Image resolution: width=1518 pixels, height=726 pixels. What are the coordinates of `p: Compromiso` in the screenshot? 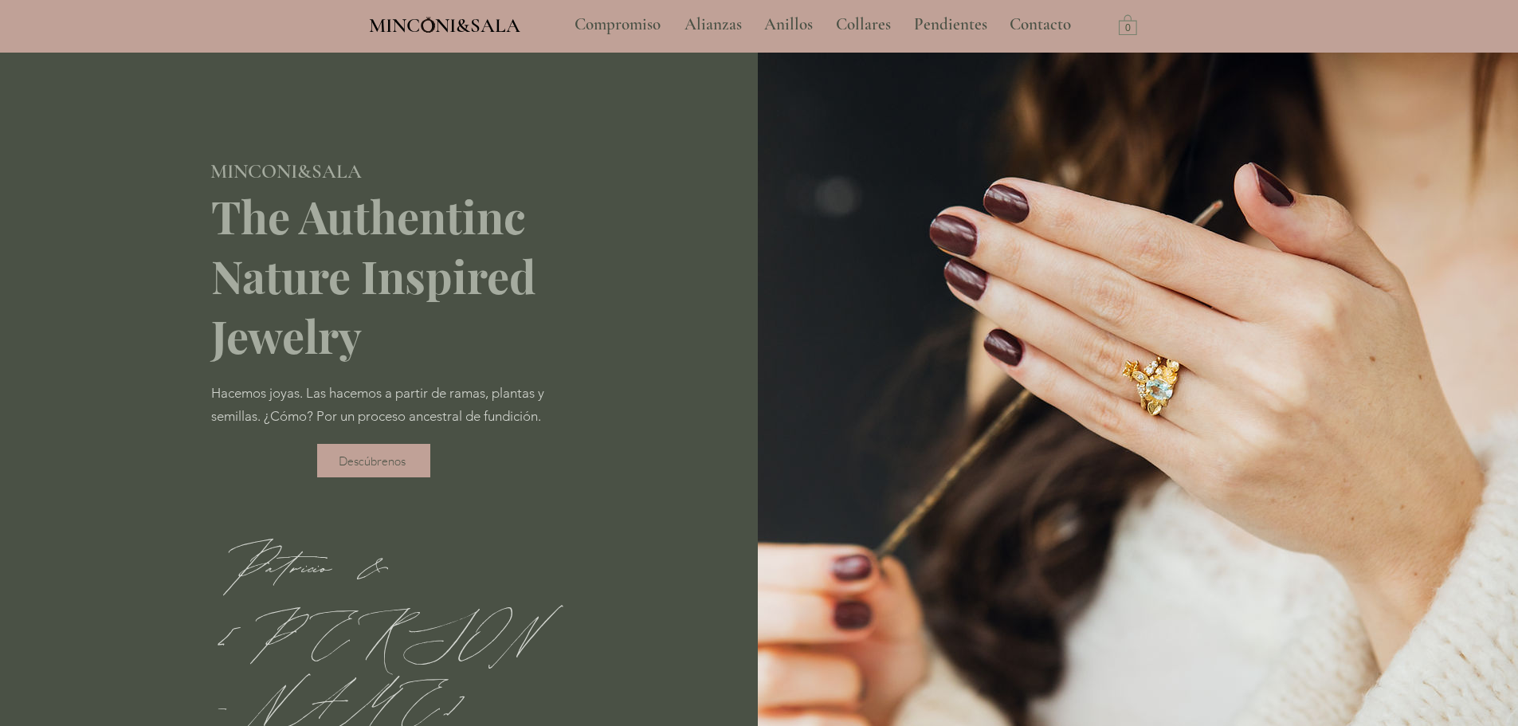 It's located at (618, 25).